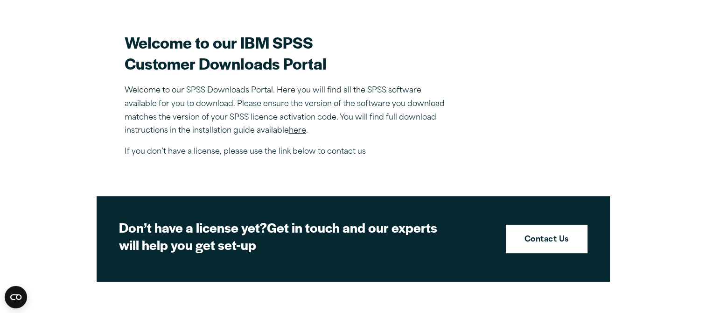  I want to click on a: Contact Us, so click(546, 239).